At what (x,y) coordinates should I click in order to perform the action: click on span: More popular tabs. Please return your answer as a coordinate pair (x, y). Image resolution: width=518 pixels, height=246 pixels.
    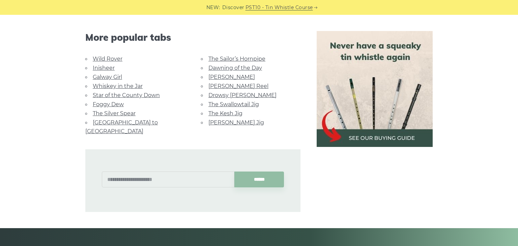
    Looking at the image, I should click on (193, 37).